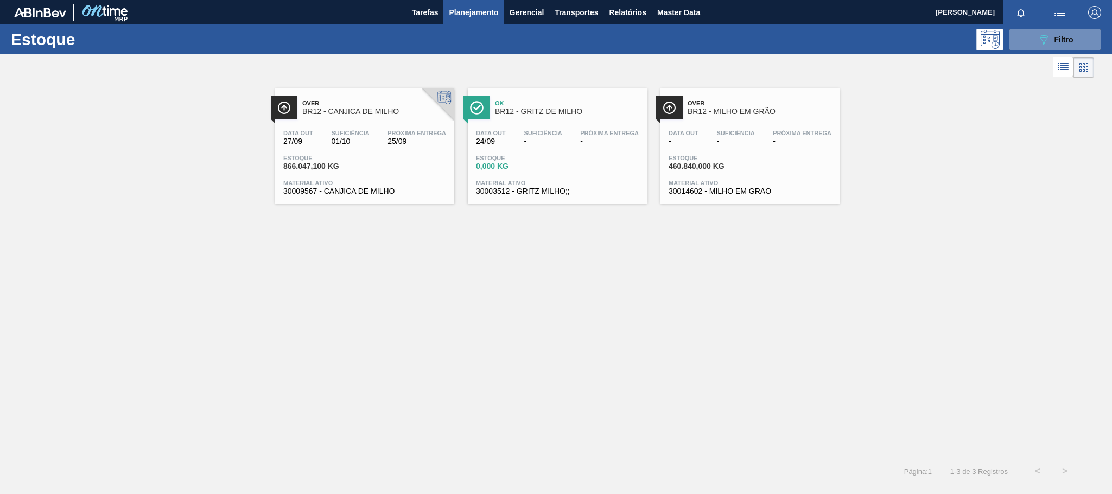 This screenshot has height=494, width=1112. Describe the element at coordinates (490, 141) in the screenshot. I see `span: 24/09` at that location.